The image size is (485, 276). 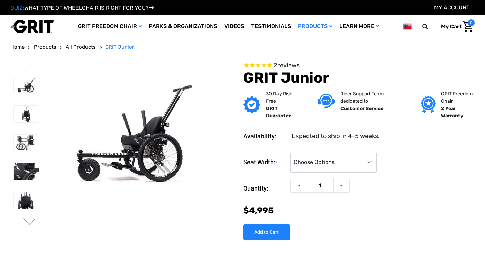 I want to click on img: Grit freedom, so click(x=428, y=105).